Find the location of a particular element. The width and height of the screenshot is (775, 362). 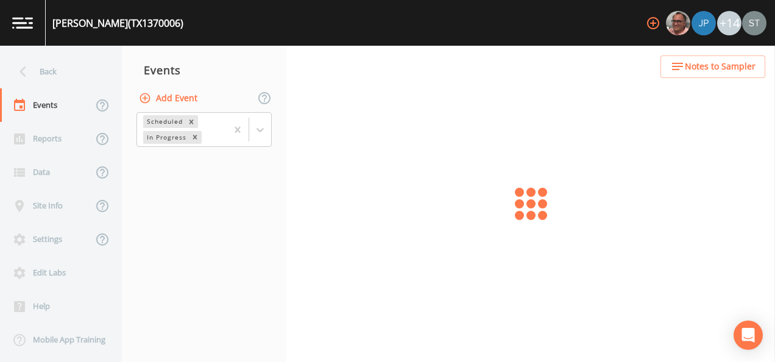

div: +14 is located at coordinates (729, 23).